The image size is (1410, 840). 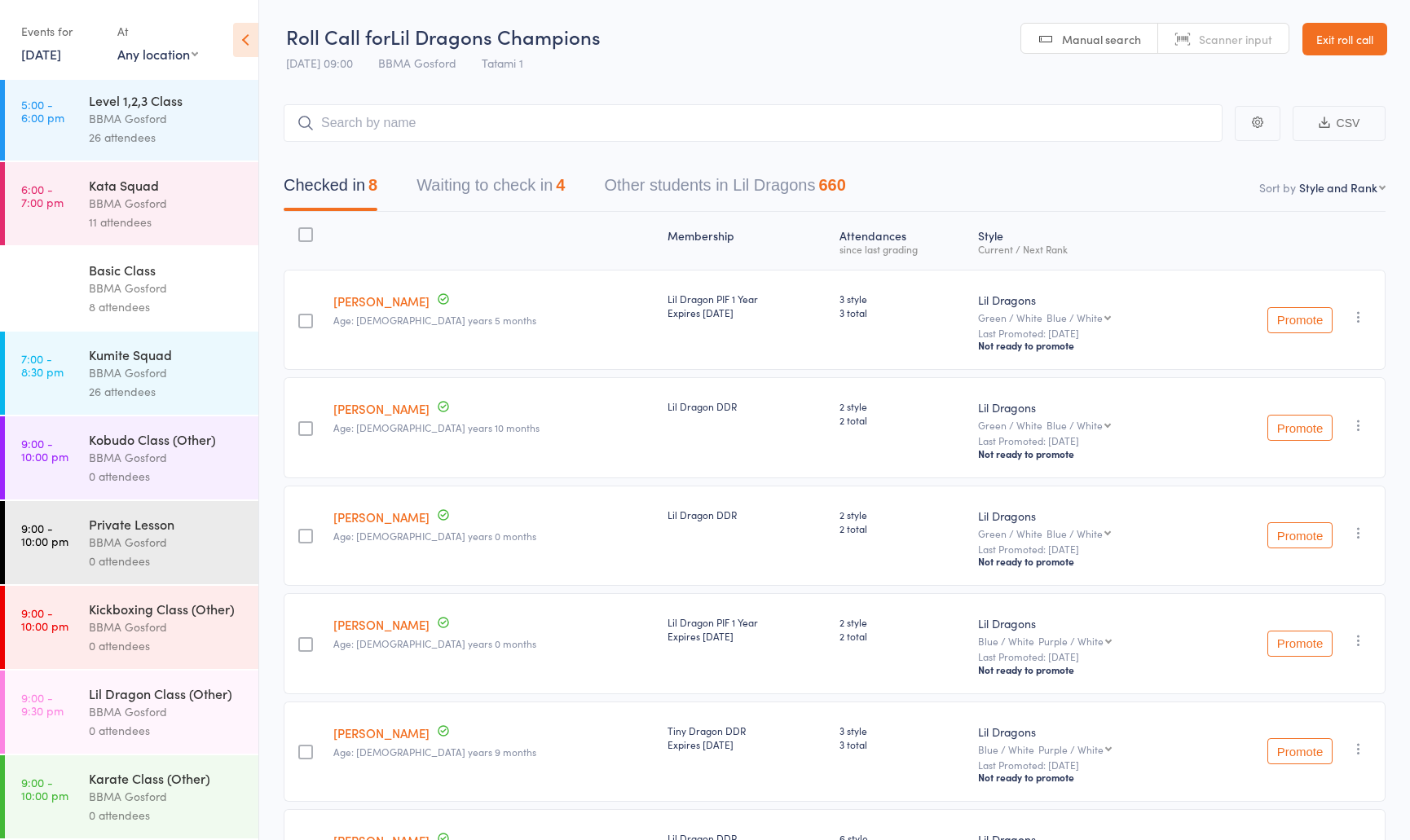 What do you see at coordinates (43, 704) in the screenshot?
I see `time: 9:00 - 9:30 pm` at bounding box center [43, 704].